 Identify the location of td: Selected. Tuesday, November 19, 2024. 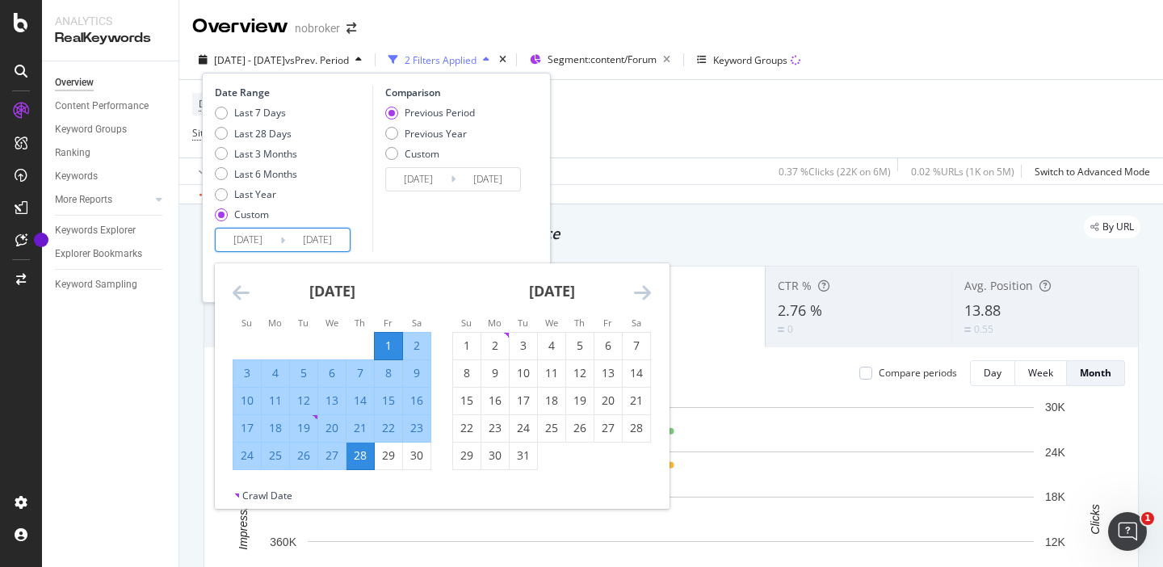
(304, 428).